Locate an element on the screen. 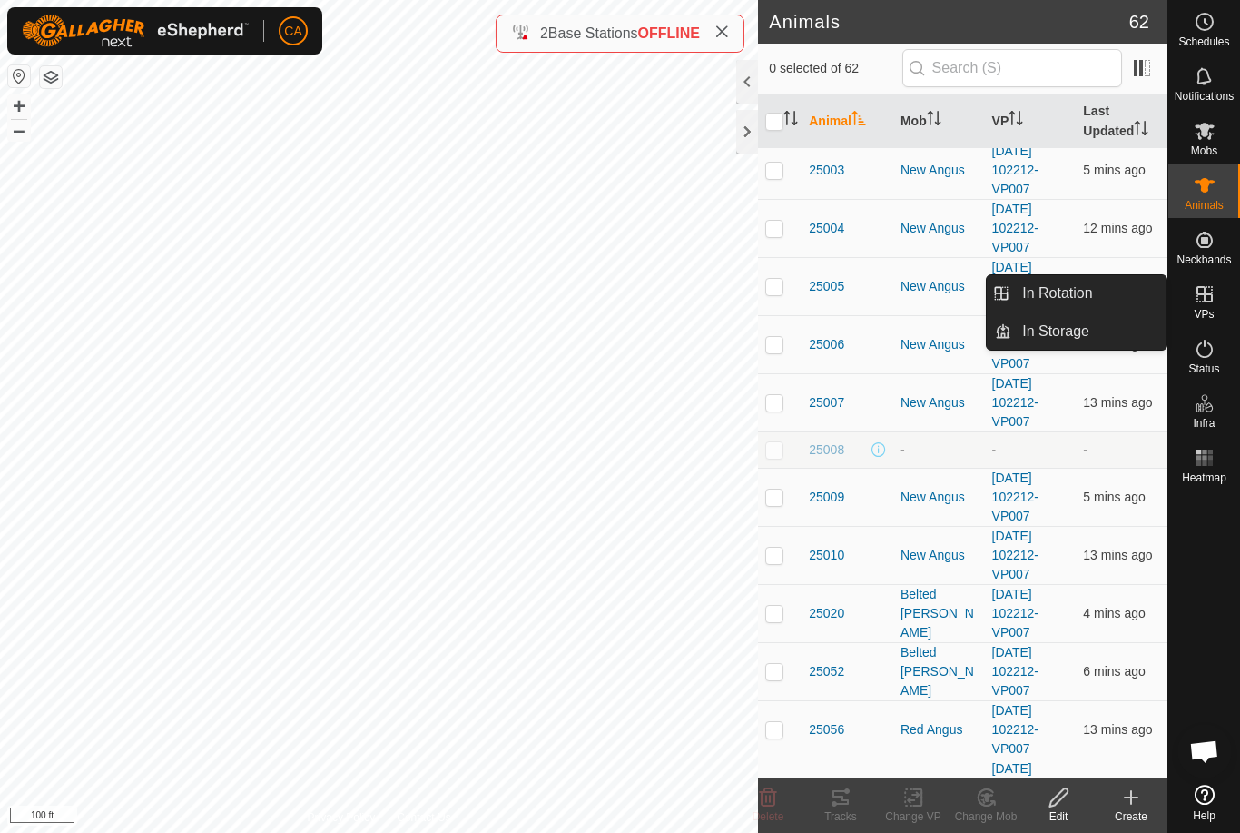 This screenshot has height=833, width=1240. span: 25056 is located at coordinates (826, 729).